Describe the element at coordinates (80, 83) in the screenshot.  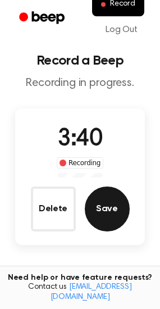
I see `p: Recording in progress.` at that location.